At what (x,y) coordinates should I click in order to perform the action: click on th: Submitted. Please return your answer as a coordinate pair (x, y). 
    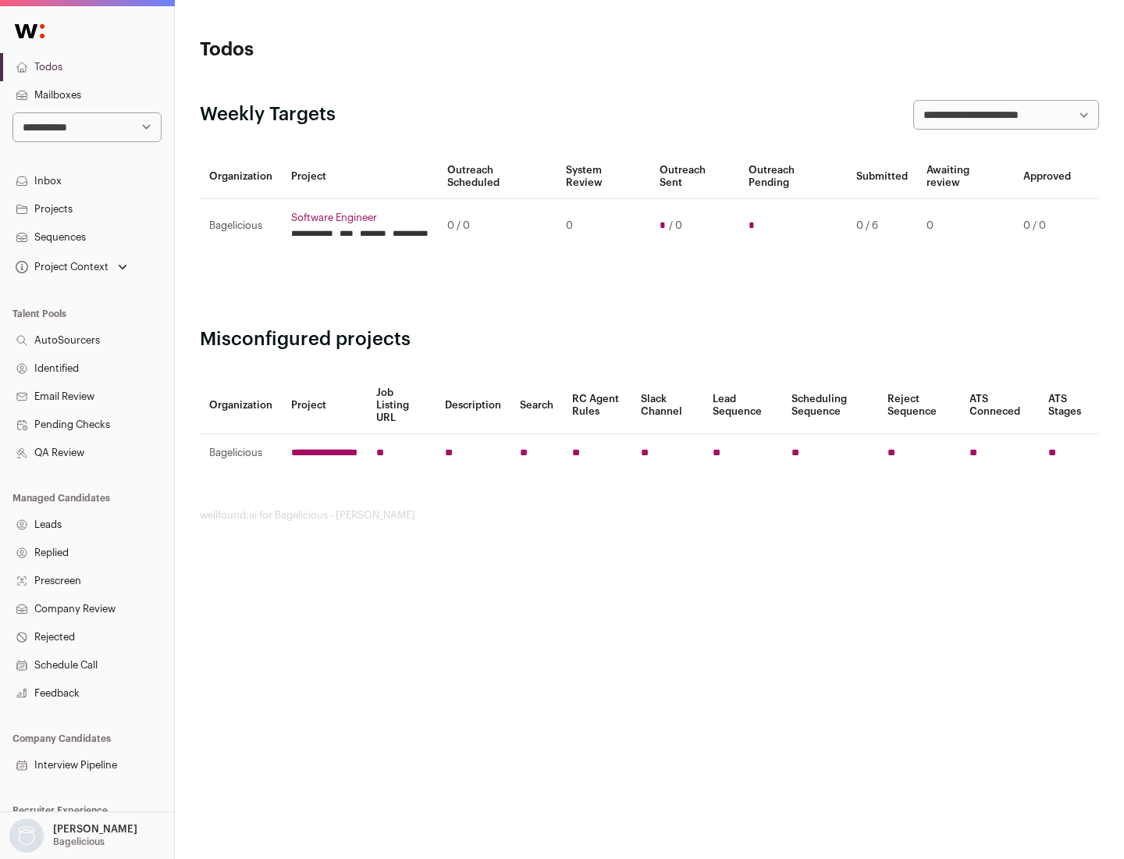
    Looking at the image, I should click on (882, 176).